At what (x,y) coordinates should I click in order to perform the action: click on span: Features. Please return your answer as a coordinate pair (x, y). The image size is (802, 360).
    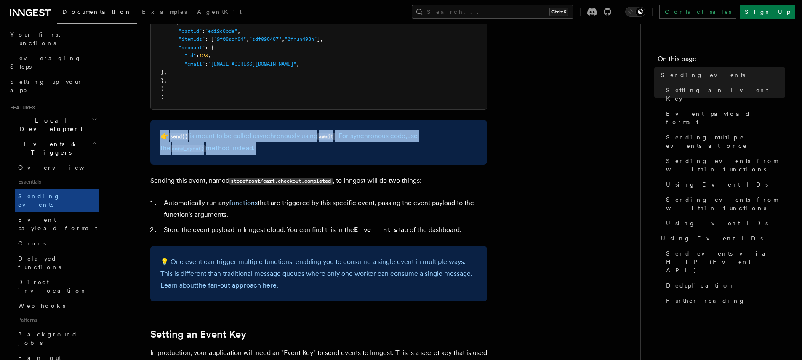
    Looking at the image, I should click on (21, 108).